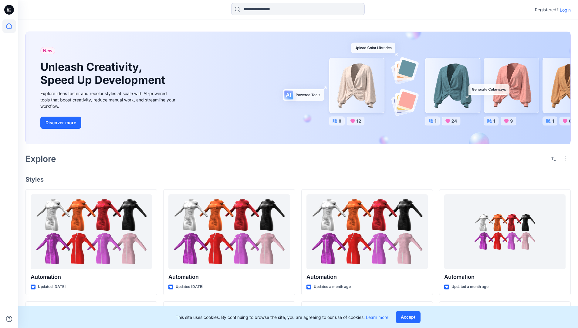  I want to click on button: Discover more, so click(61, 123).